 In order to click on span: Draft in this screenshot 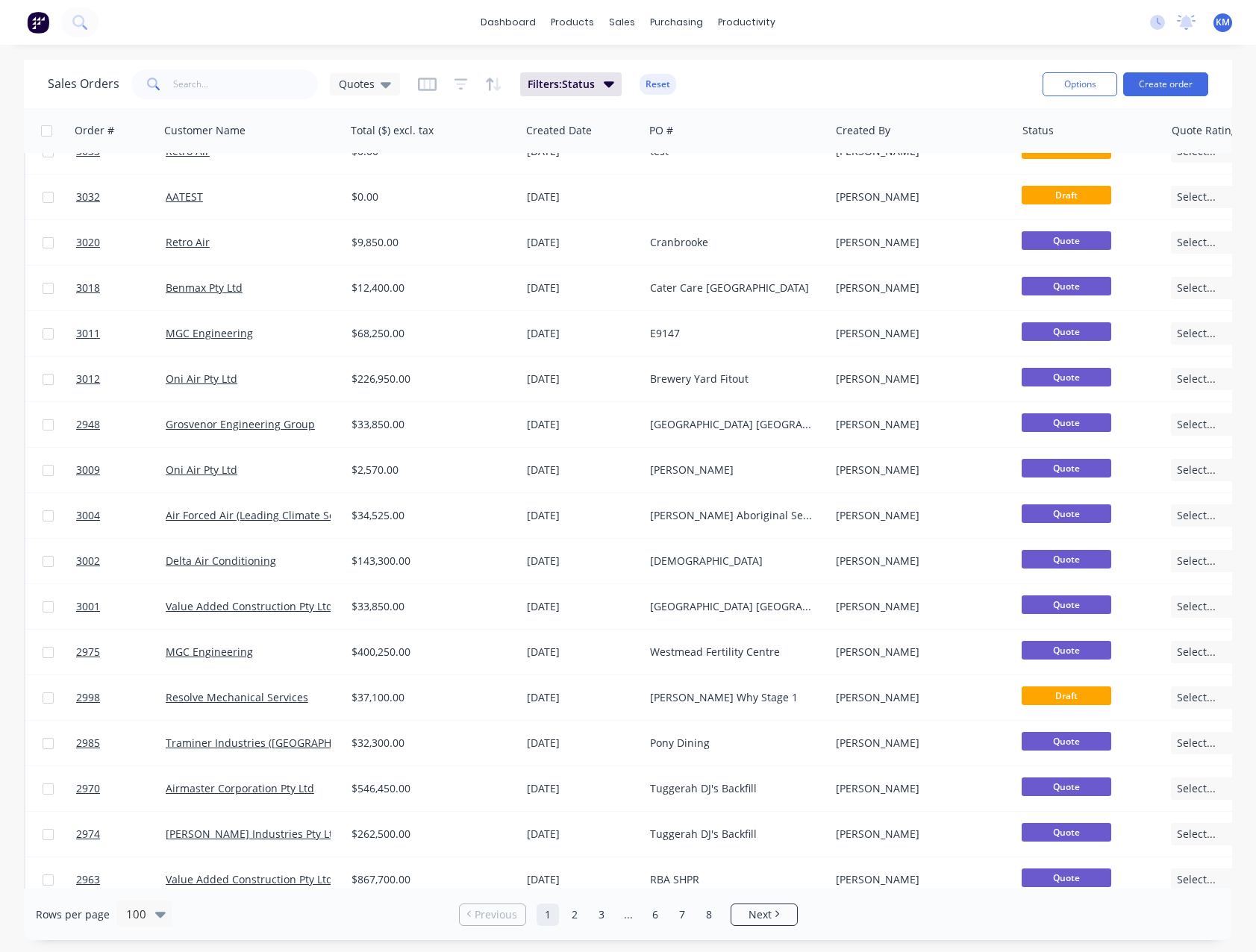, I will do `click(1066, 695)`.